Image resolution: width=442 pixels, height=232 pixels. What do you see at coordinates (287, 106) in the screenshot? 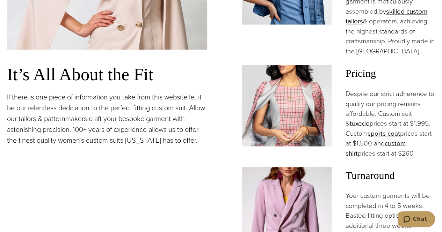
I see `img: Woman in custom made red checked dress with matching custom jacket over shoulders.` at bounding box center [287, 106].